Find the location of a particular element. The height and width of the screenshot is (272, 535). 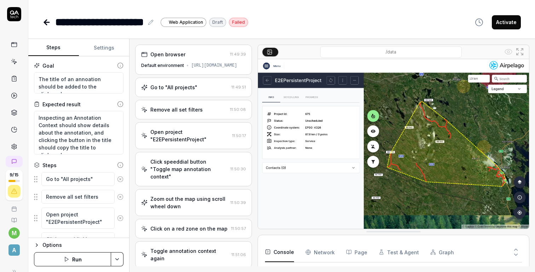

button: Graph is located at coordinates (442, 252).